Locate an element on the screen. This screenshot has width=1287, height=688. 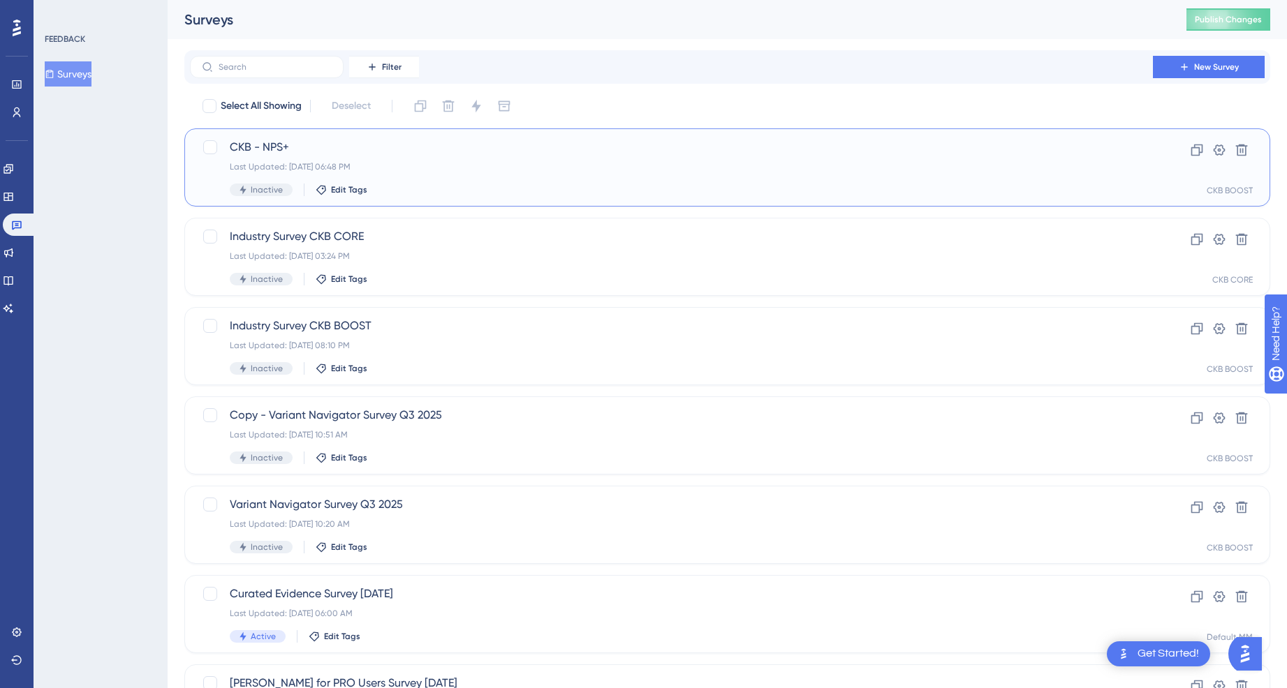
span: Industry Survey CKB CORE is located at coordinates (671, 237).